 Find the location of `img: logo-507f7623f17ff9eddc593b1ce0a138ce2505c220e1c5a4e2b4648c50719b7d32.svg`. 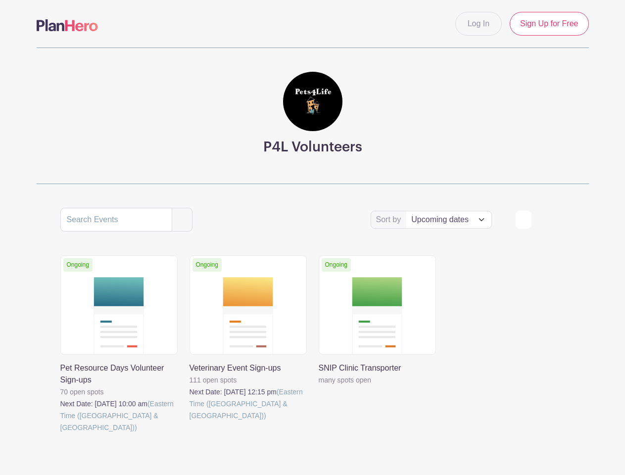

img: logo-507f7623f17ff9eddc593b1ce0a138ce2505c220e1c5a4e2b4648c50719b7d32.svg is located at coordinates (67, 25).